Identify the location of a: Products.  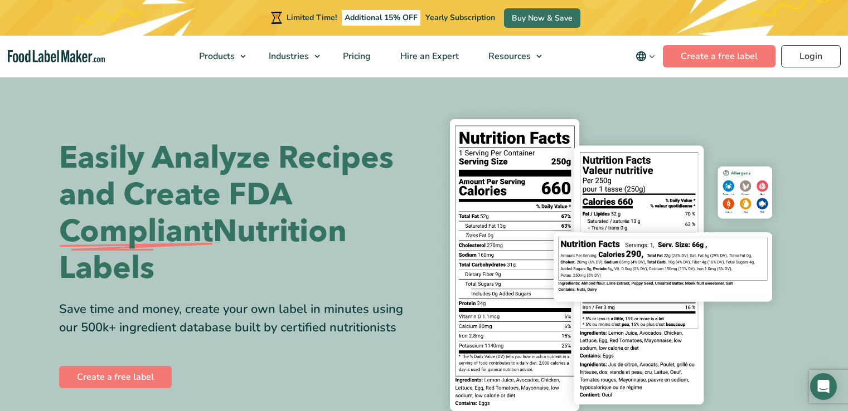
(218, 56).